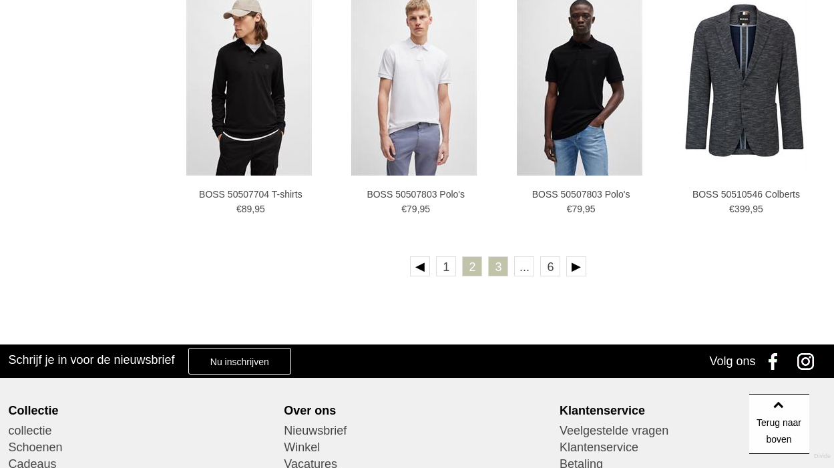  What do you see at coordinates (417, 448) in the screenshot?
I see `a: Winkel` at bounding box center [417, 448].